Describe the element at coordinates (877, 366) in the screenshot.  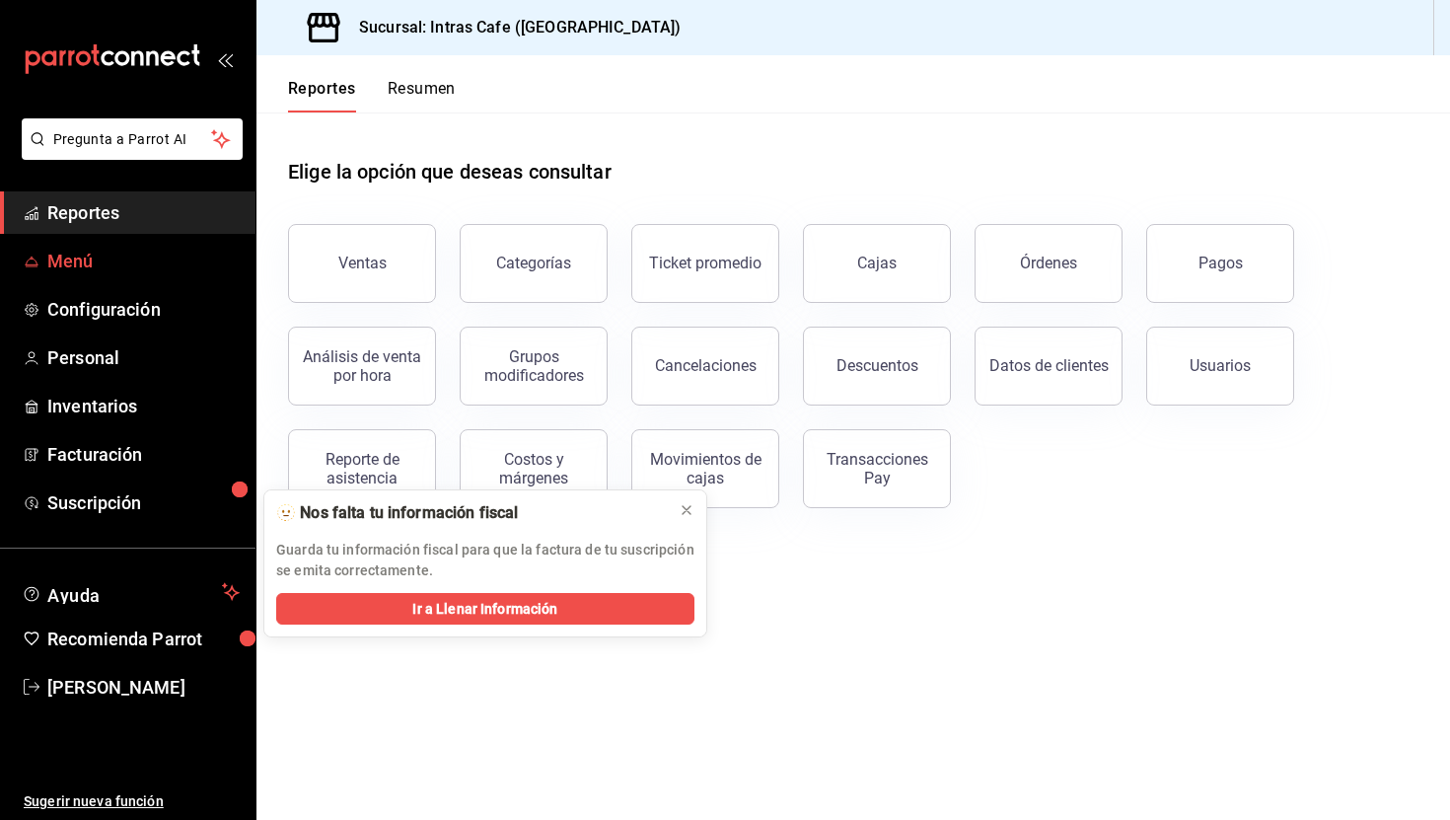
I see `button: Descuentos` at that location.